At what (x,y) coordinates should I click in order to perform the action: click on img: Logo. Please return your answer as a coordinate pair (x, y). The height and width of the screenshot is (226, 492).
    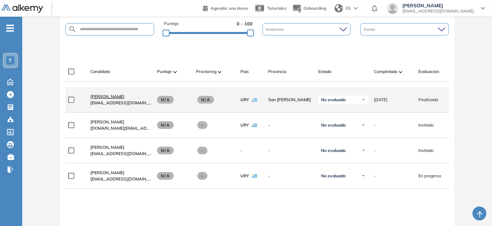
    Looking at the image, I should click on (22, 9).